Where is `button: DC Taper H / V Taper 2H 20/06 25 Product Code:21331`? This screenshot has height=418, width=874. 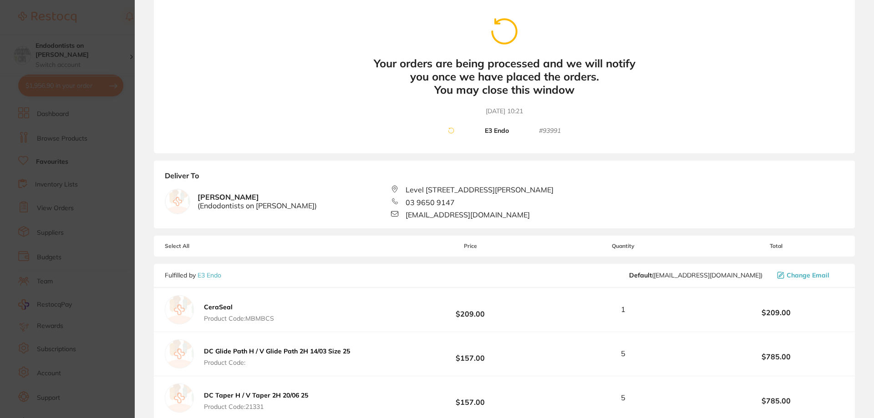
button: DC Taper H / V Taper 2H 20/06 25 Product Code:21331 is located at coordinates (256, 401).